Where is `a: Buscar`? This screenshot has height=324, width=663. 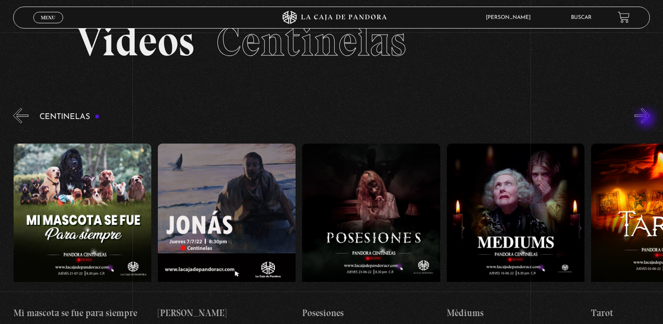
a: Buscar is located at coordinates (581, 18).